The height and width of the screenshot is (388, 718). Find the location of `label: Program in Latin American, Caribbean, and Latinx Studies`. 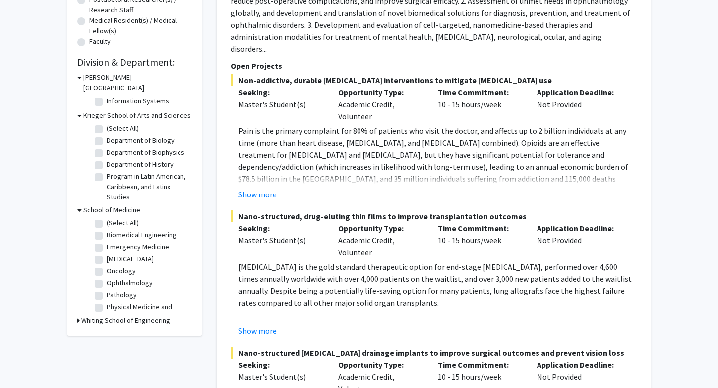

label: Program in Latin American, Caribbean, and Latinx Studies is located at coordinates (148, 187).